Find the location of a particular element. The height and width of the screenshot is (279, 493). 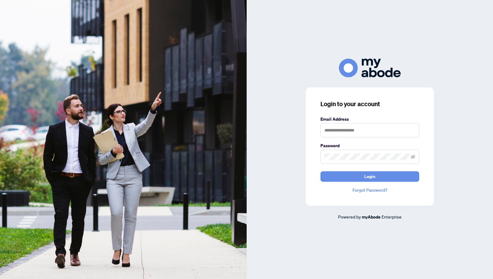

span: Enterprise is located at coordinates (392, 217).